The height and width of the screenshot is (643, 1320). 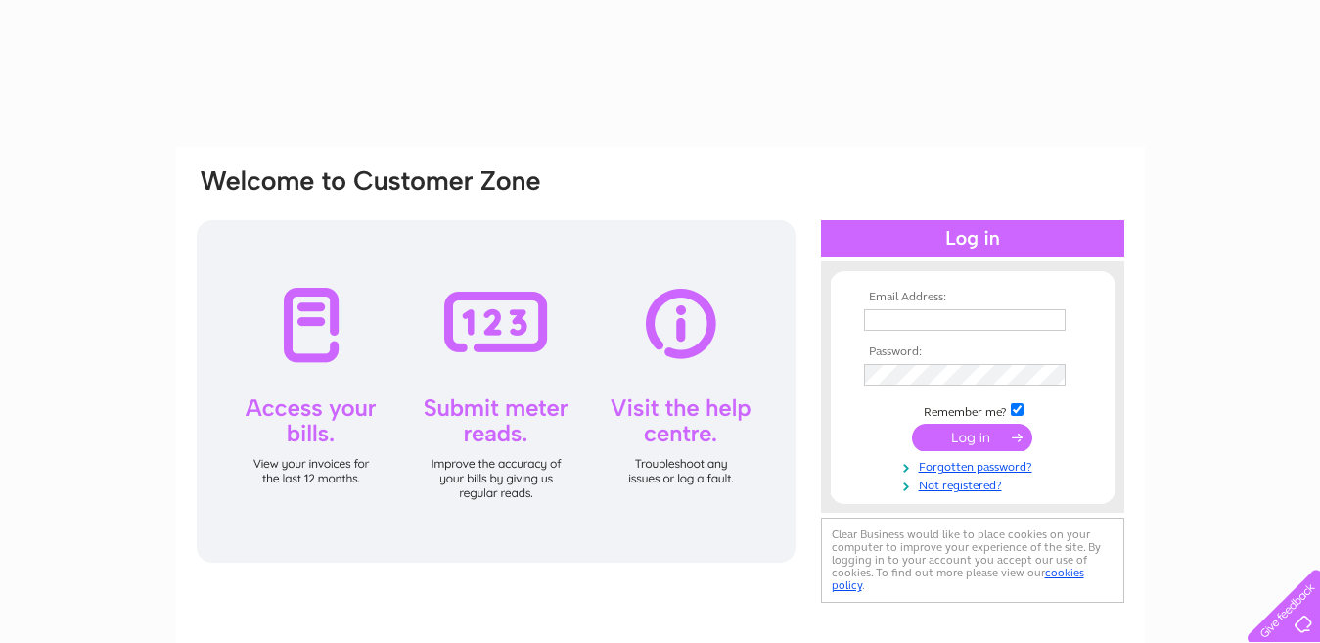 I want to click on div: Clear Business would like to place cookies on your computer to improve your experience of the sit..., so click(x=973, y=560).